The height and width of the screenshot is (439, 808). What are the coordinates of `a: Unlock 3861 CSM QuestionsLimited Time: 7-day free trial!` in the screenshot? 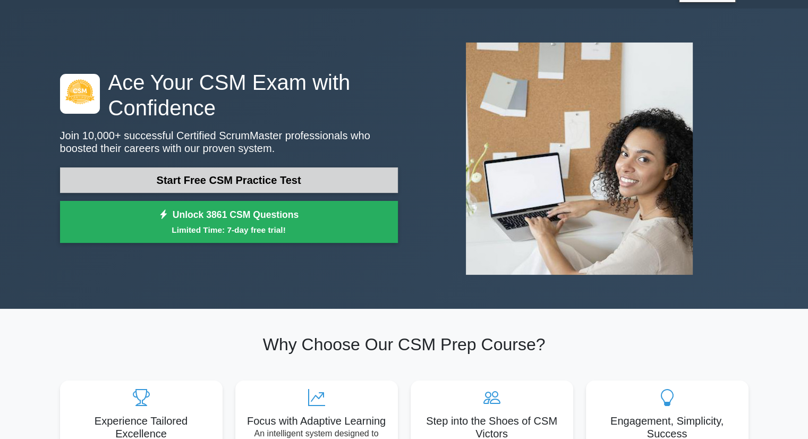 It's located at (229, 222).